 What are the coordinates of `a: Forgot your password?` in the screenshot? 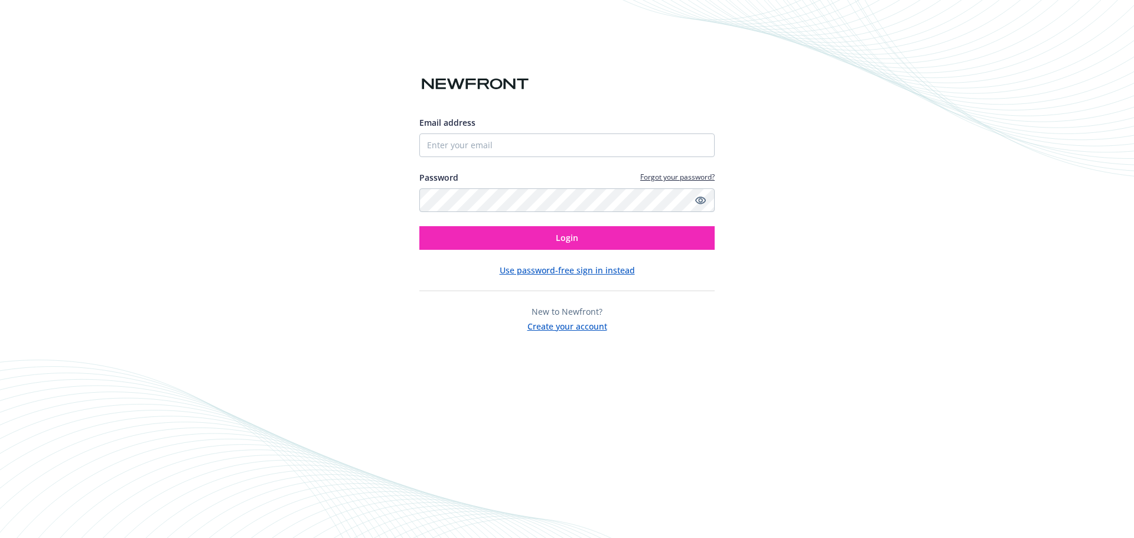 It's located at (678, 177).